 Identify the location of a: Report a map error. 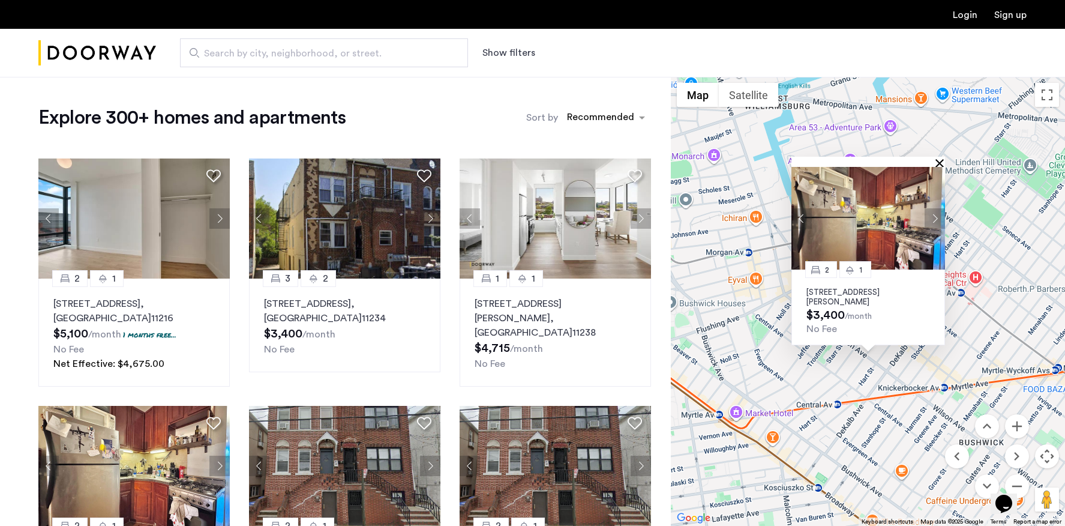
(1038, 522).